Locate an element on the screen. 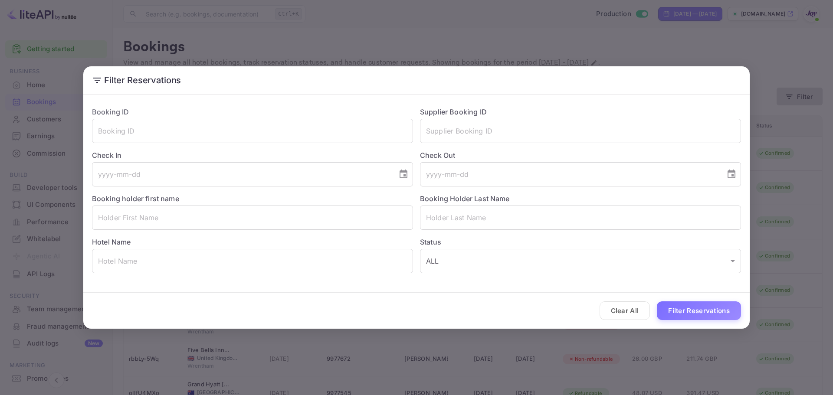  label: Check In is located at coordinates (253, 155).